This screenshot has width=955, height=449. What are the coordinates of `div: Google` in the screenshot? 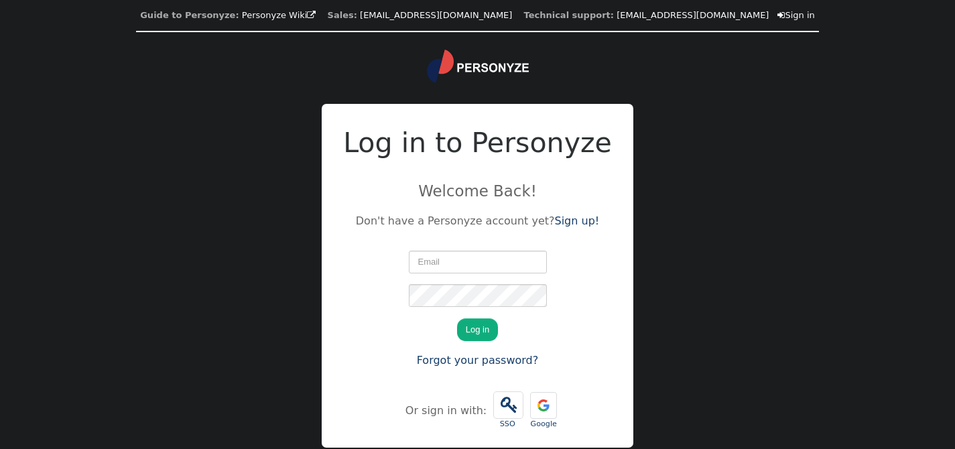 It's located at (543, 424).